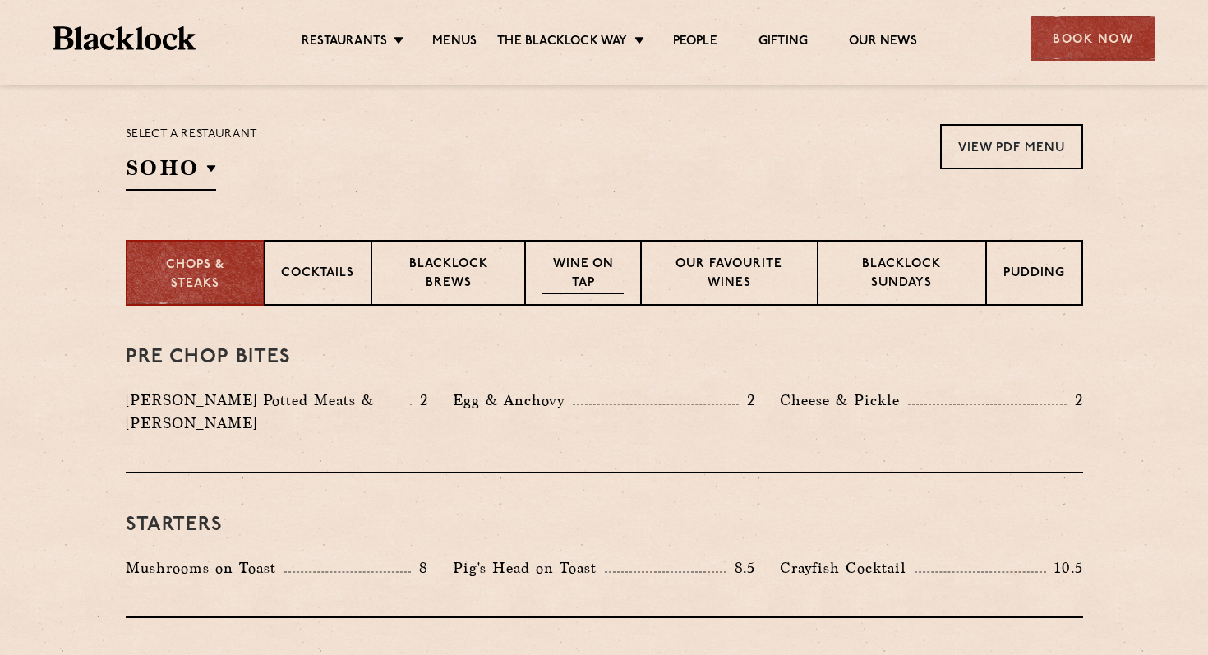  Describe the element at coordinates (1033, 274) in the screenshot. I see `p: Pudding` at that location.